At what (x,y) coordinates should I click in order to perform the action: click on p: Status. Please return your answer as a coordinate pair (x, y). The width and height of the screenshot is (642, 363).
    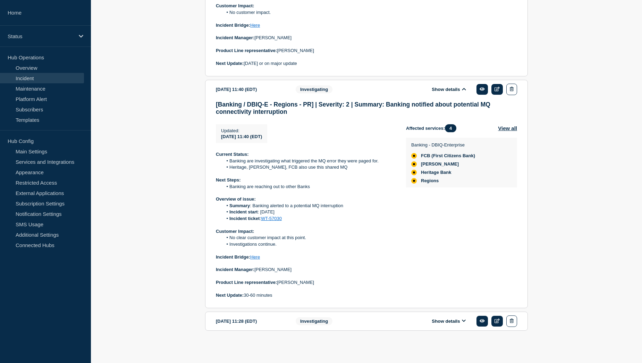
    Looking at the image, I should click on (41, 36).